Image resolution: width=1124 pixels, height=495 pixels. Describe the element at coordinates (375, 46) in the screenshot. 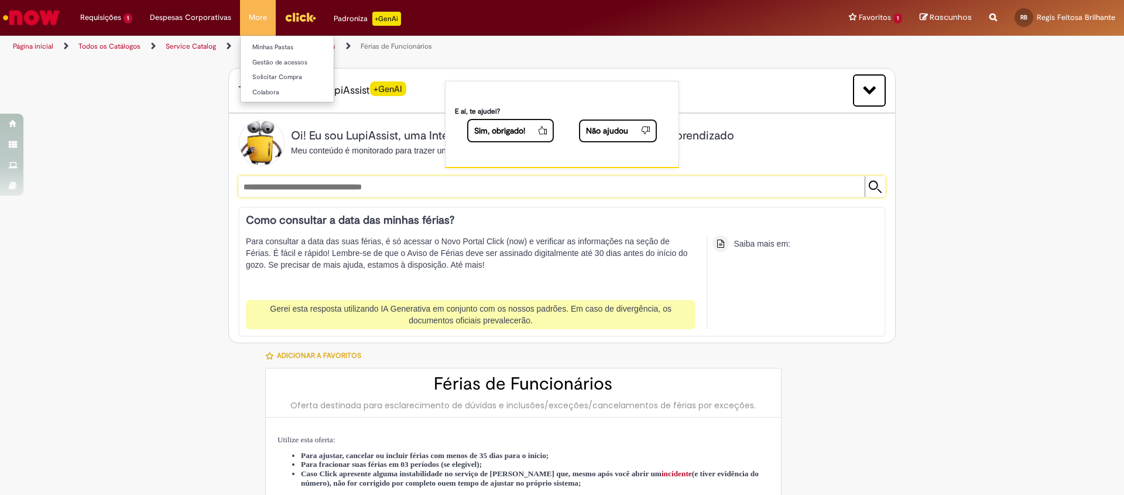

I see `ul: Trilhas de página` at that location.